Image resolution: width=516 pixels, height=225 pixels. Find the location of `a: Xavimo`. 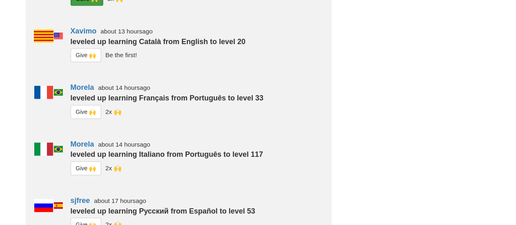

a: Xavimo is located at coordinates (84, 31).